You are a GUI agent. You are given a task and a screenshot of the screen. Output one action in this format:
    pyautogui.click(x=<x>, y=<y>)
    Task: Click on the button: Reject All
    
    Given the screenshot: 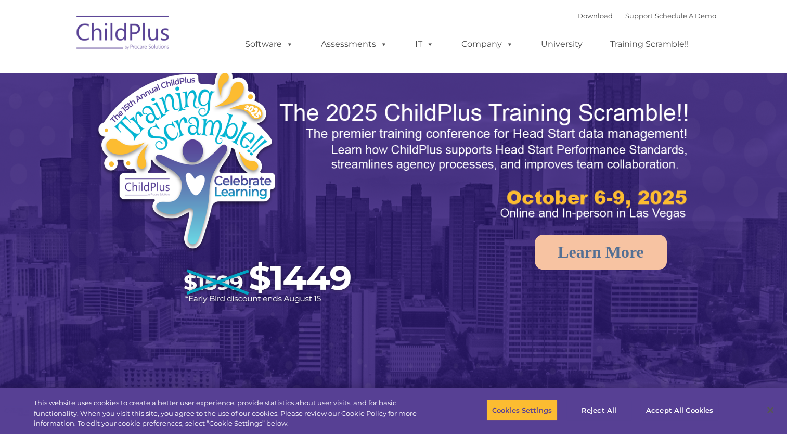 What is the action you would take?
    pyautogui.click(x=599, y=410)
    